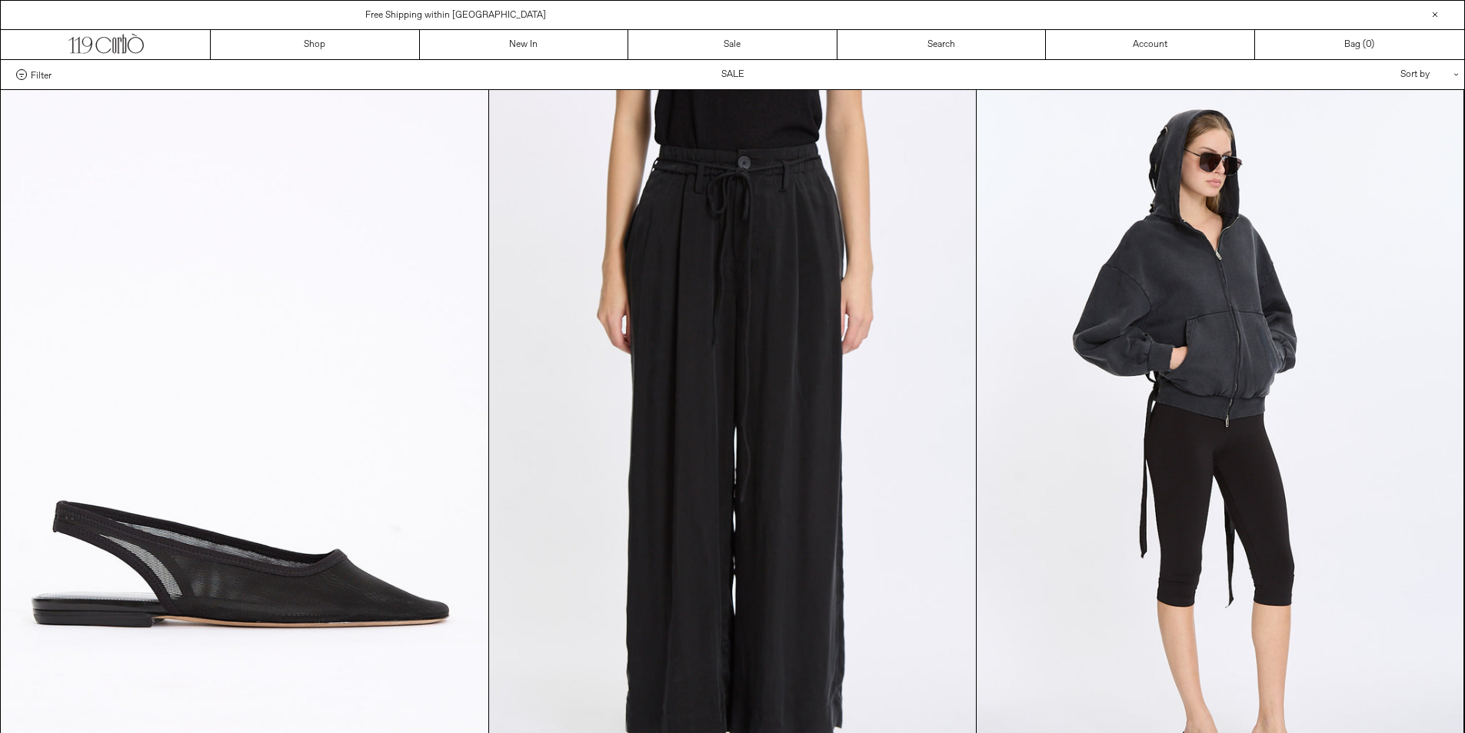 This screenshot has height=733, width=1465. Describe the element at coordinates (1369, 45) in the screenshot. I see `span: 0` at that location.